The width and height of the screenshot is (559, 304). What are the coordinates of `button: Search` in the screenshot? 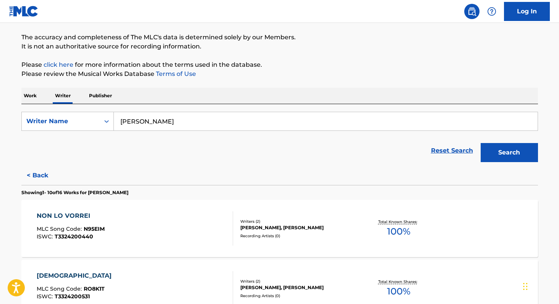 It's located at (509, 153).